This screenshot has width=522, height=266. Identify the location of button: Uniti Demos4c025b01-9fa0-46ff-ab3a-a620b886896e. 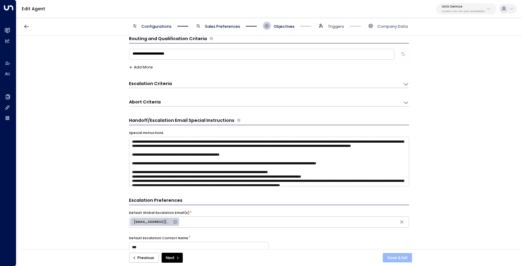
(466, 9).